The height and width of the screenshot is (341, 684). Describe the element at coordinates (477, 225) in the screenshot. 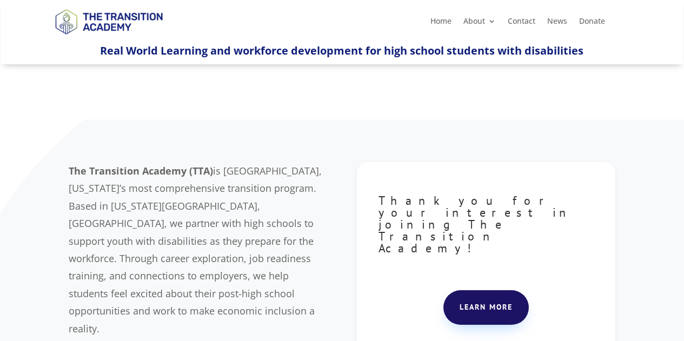

I see `span: Thank you for your interest in joining The Transition Academy!` at that location.